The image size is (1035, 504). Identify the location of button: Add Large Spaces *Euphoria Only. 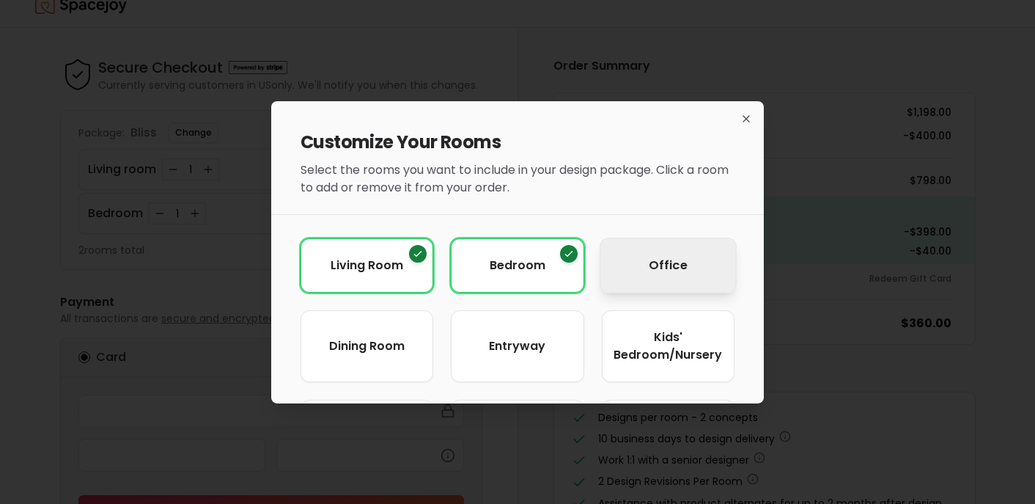
(668, 435).